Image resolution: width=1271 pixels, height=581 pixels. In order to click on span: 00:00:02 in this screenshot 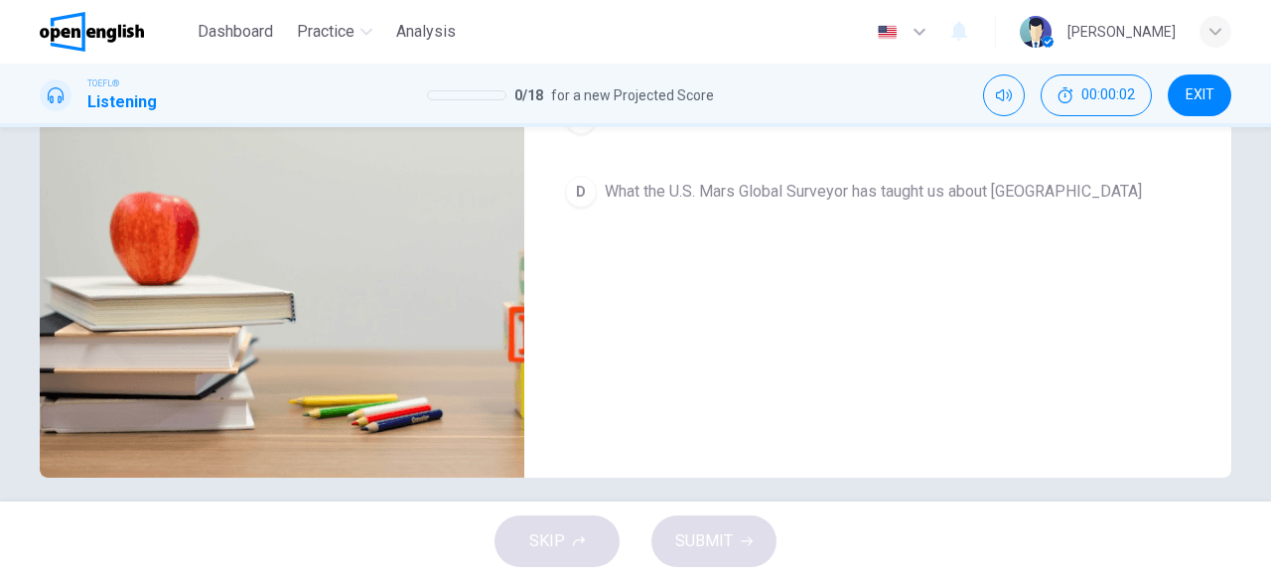, I will do `click(1108, 95)`.